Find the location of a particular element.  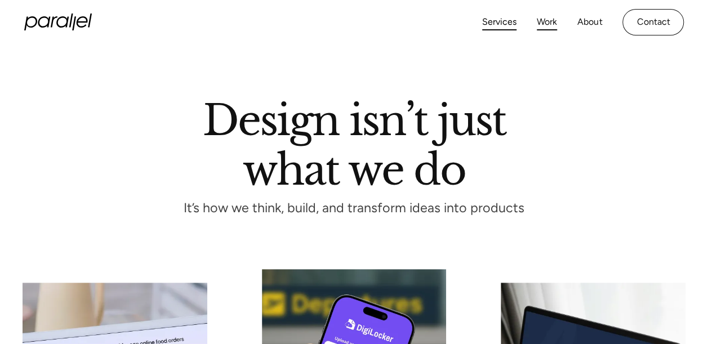

a: home is located at coordinates (58, 22).